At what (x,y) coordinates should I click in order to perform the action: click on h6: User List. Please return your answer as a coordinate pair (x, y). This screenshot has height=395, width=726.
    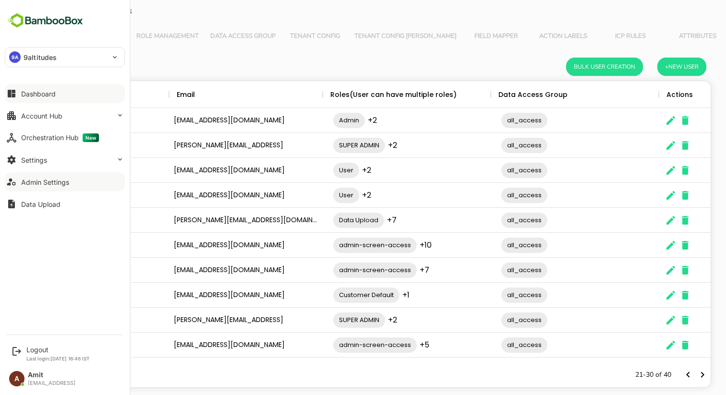
    Looking at the image, I should click on (39, 67).